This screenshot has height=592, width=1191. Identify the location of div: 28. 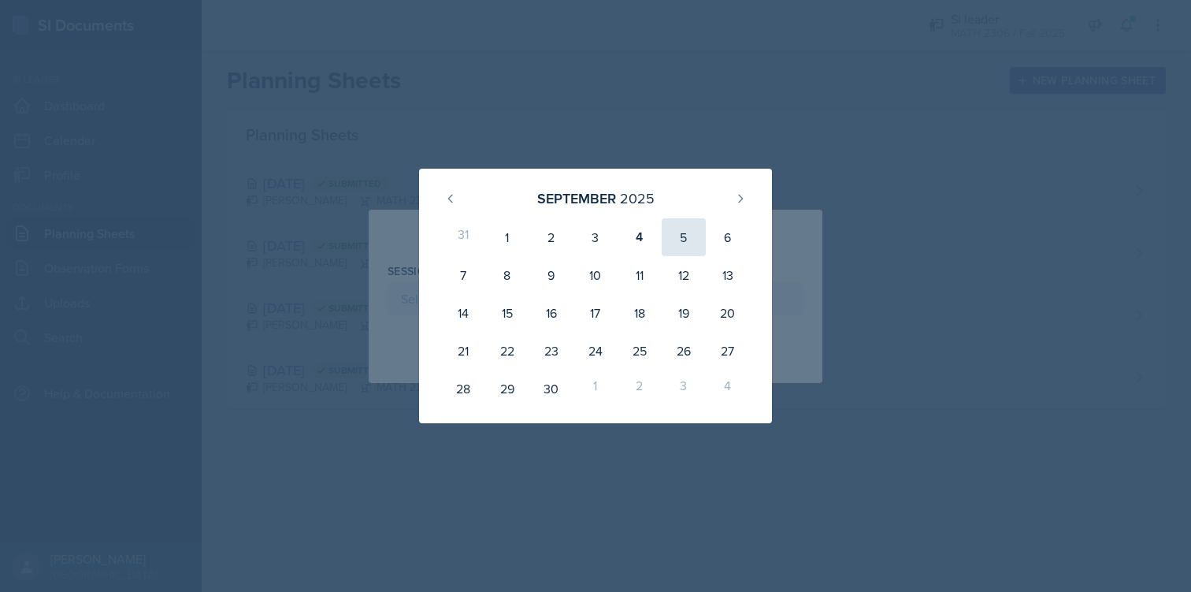
(463, 388).